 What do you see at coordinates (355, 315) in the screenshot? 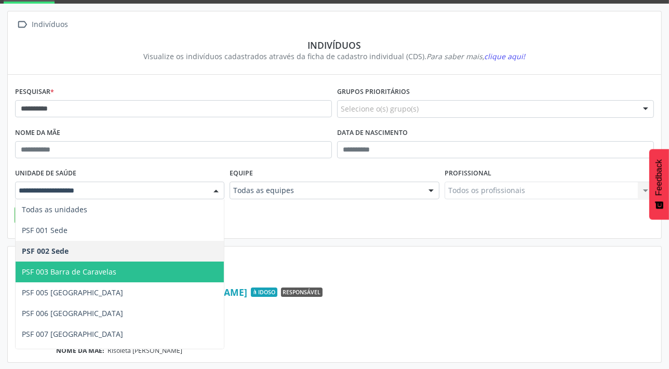
I see `div: 69 anos` at bounding box center [355, 315].